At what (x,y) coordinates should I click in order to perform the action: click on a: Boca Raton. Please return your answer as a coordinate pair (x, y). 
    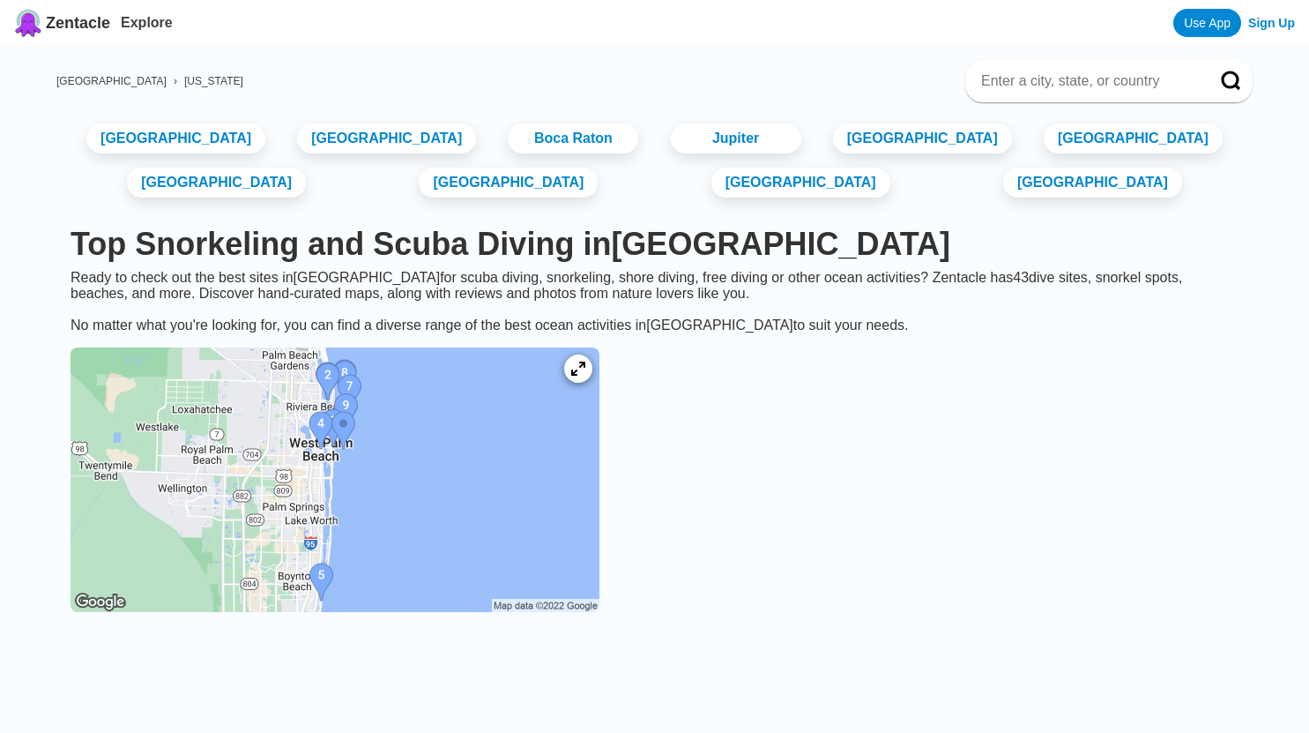
    Looking at the image, I should click on (573, 138).